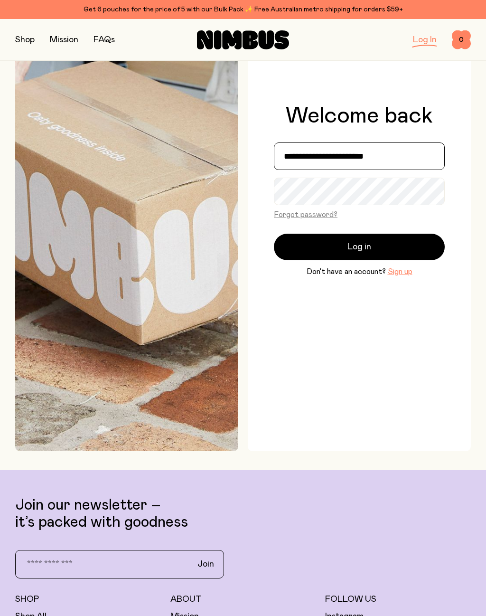  Describe the element at coordinates (462, 40) in the screenshot. I see `button: 0` at that location.